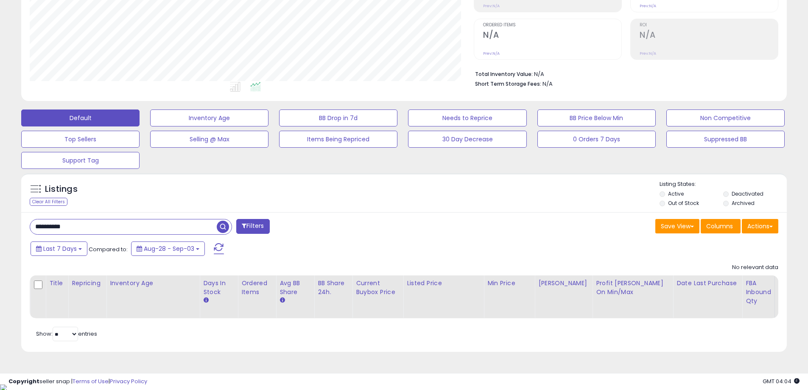  What do you see at coordinates (209, 139) in the screenshot?
I see `button: Selling @ Max` at bounding box center [209, 139].